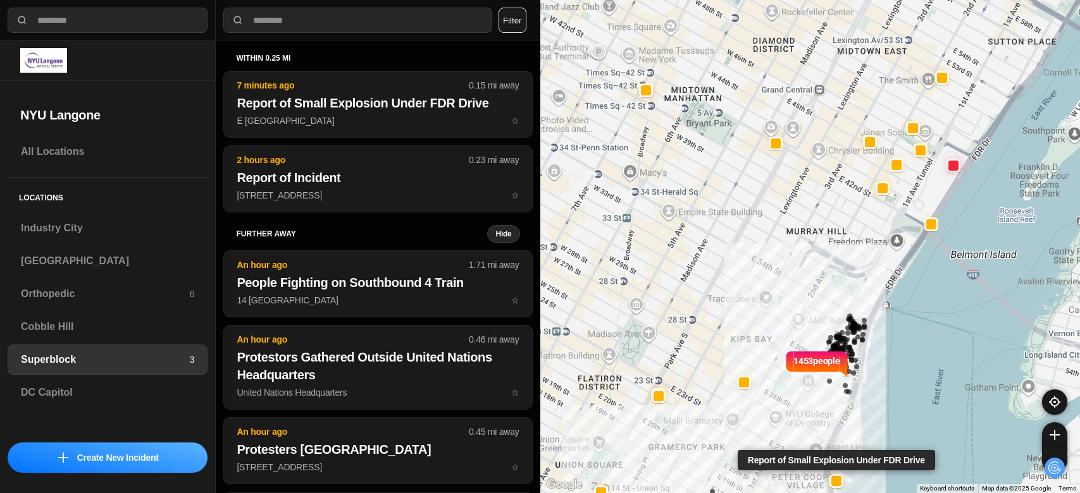  I want to click on p: 0.15 mi away, so click(493, 85).